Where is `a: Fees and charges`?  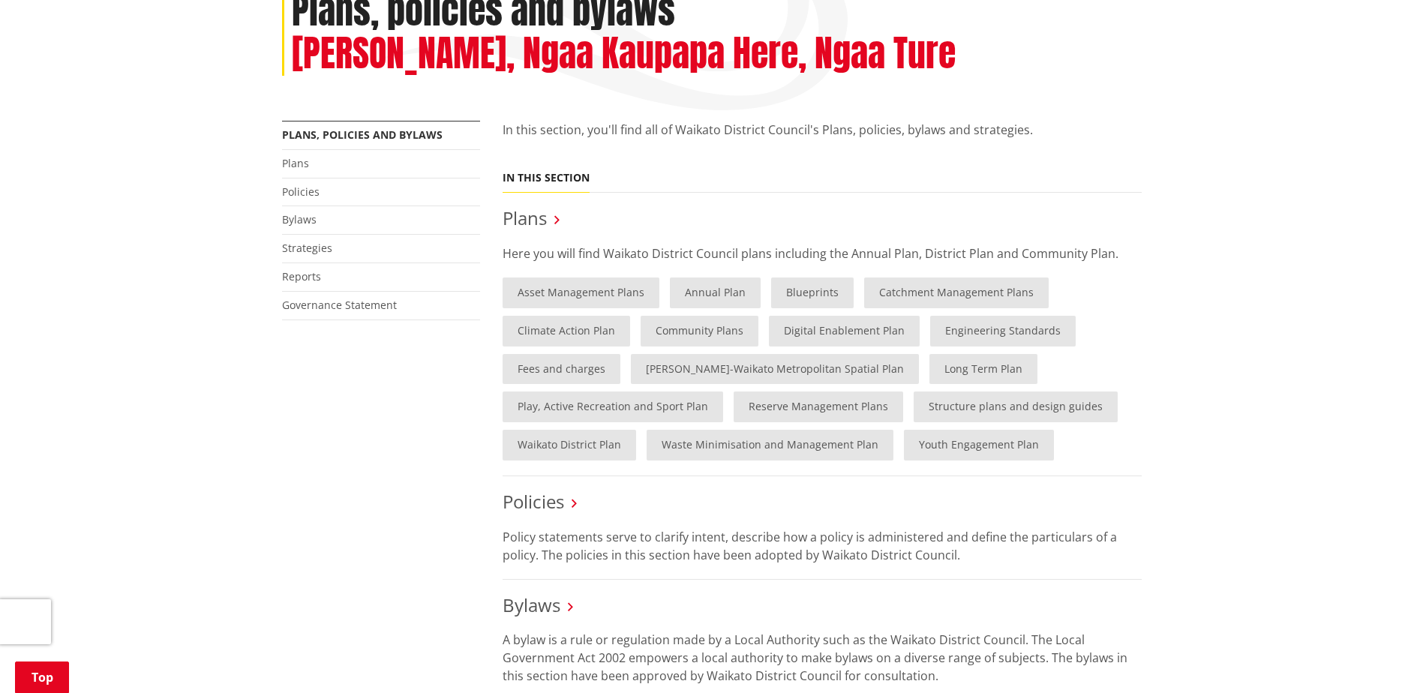 a: Fees and charges is located at coordinates (561, 369).